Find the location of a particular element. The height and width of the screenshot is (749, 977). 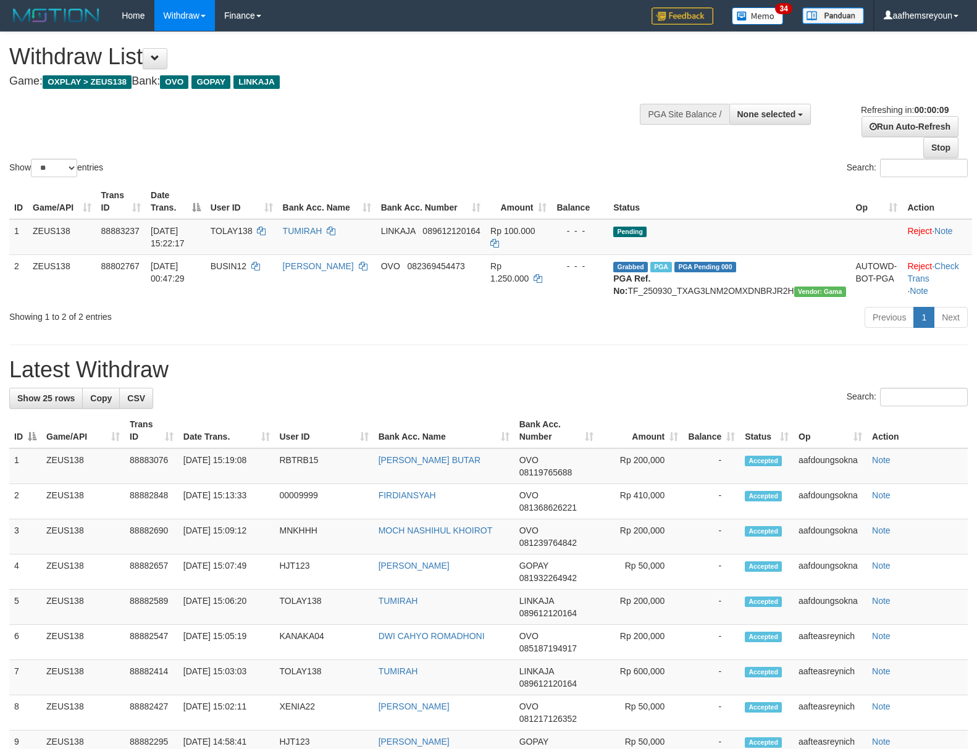

div: PGA Site Balance / is located at coordinates (684, 114).